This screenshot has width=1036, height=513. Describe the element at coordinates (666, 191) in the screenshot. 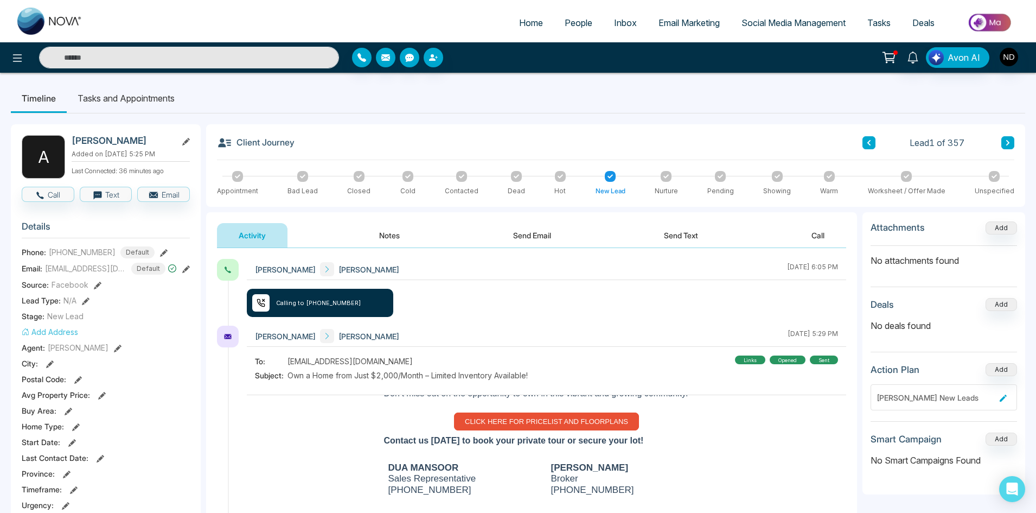

I see `div: Nurture` at that location.